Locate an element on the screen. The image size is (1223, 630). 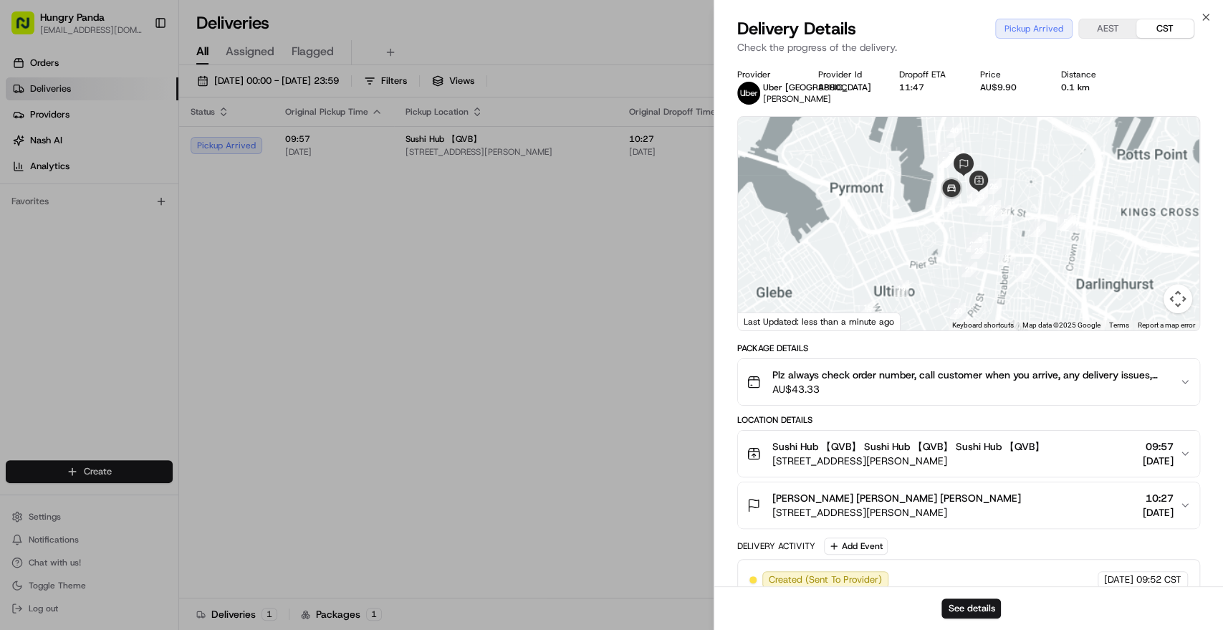
div: 14 is located at coordinates (901, 288).